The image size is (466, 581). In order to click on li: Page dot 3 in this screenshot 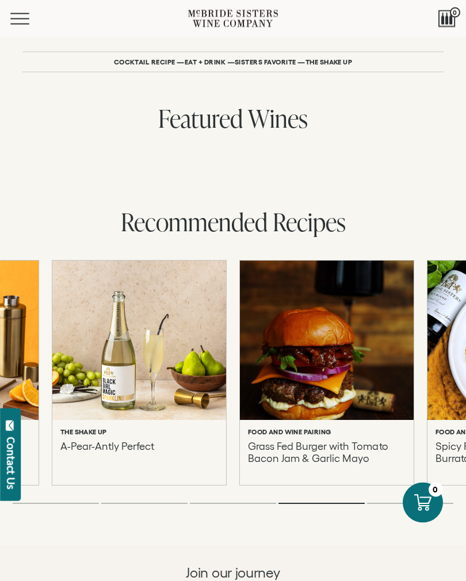, I will do `click(233, 504)`.